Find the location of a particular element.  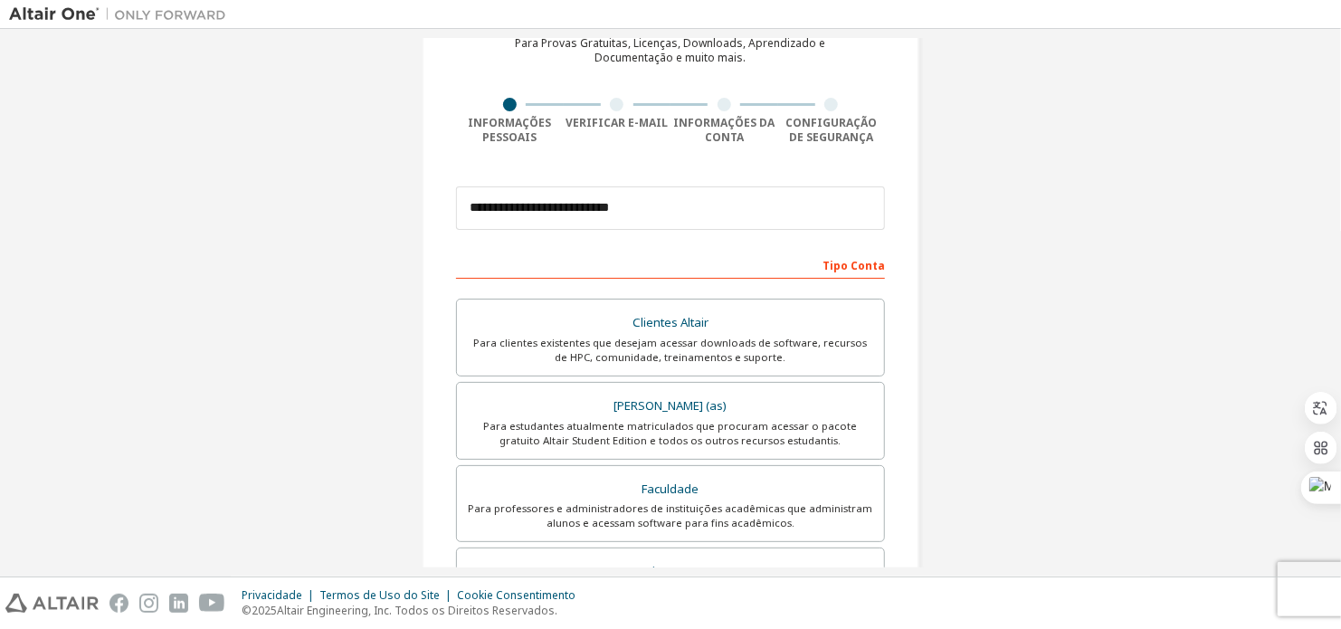

div: Todos outros is located at coordinates (671, 572).